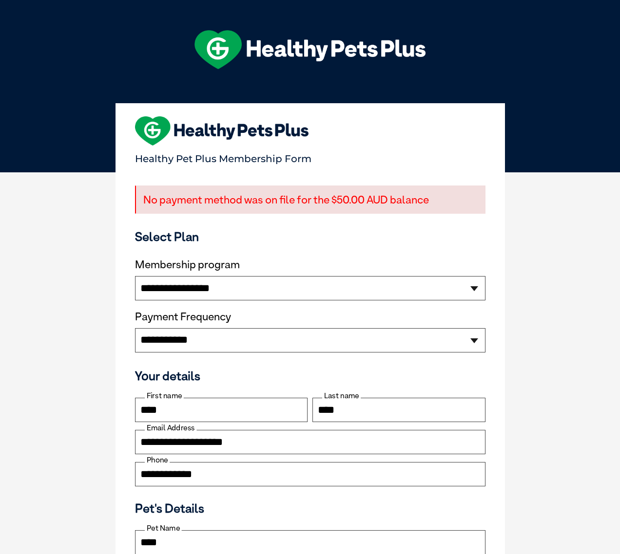 This screenshot has width=620, height=554. What do you see at coordinates (310, 50) in the screenshot?
I see `img: hpp-logo-landscape-green-white.png` at bounding box center [310, 50].